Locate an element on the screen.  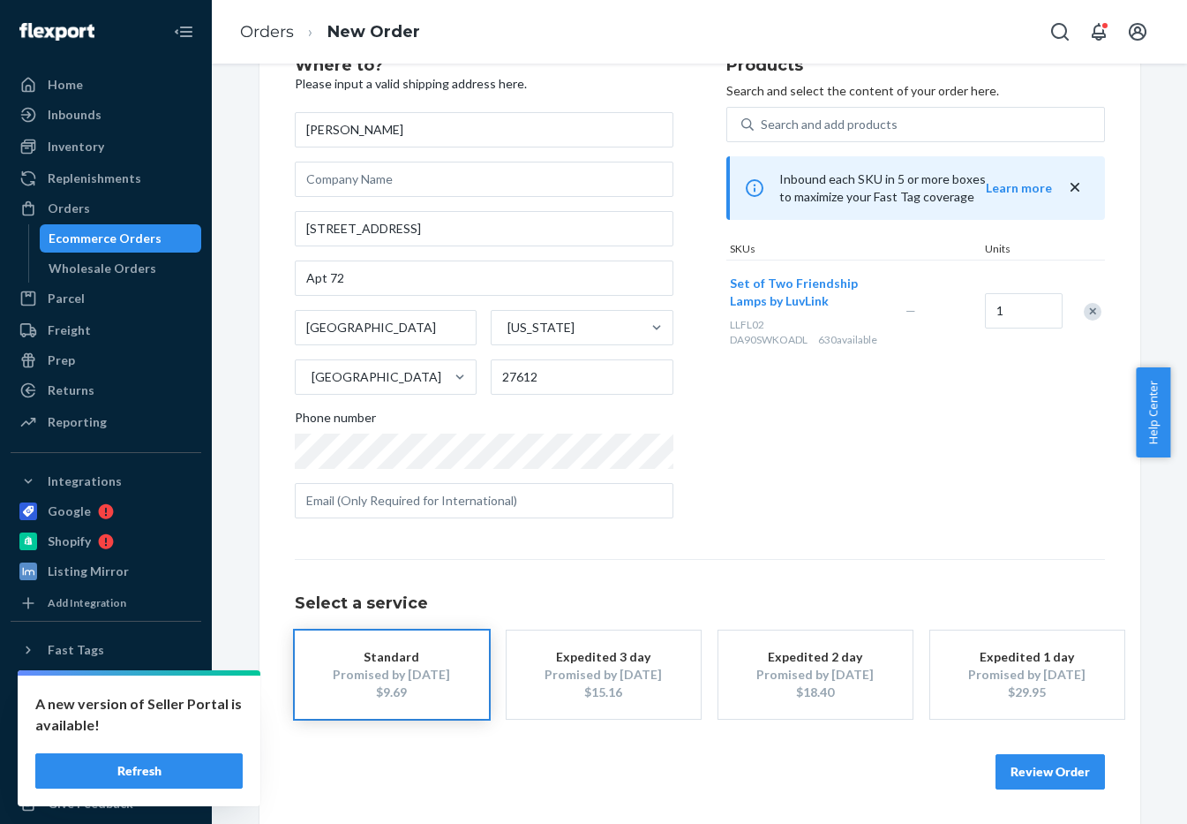
div: $18.40 is located at coordinates (816, 692).